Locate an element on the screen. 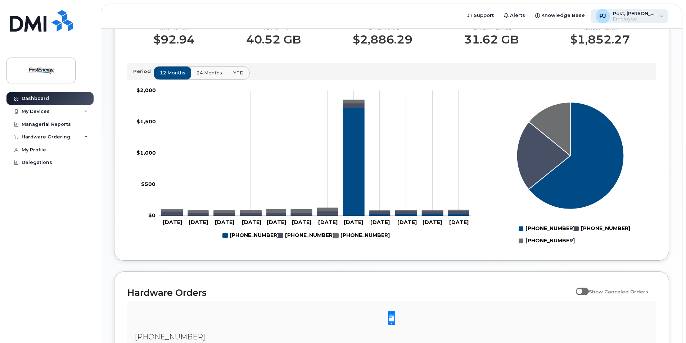 This screenshot has height=343, width=686. tspan: $1,000 is located at coordinates (146, 153).